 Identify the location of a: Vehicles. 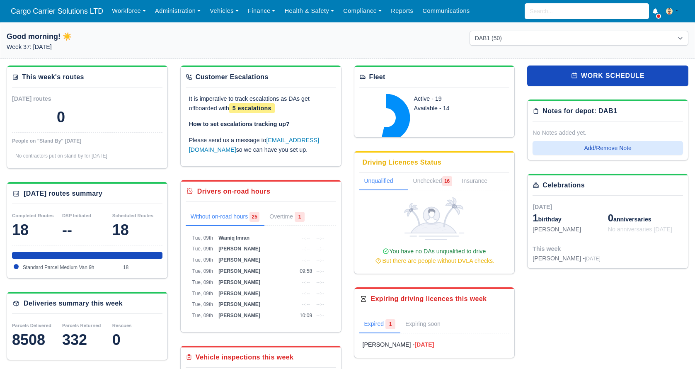
(224, 11).